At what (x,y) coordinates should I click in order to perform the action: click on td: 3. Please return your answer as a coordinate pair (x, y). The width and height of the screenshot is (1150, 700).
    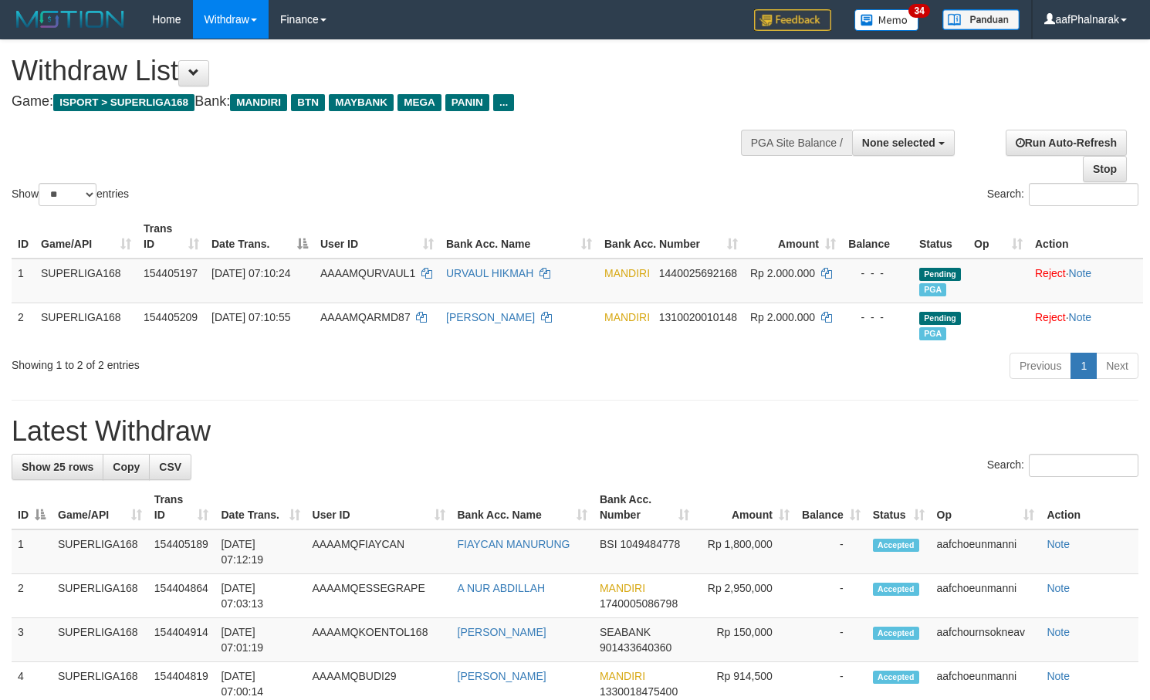
    Looking at the image, I should click on (32, 640).